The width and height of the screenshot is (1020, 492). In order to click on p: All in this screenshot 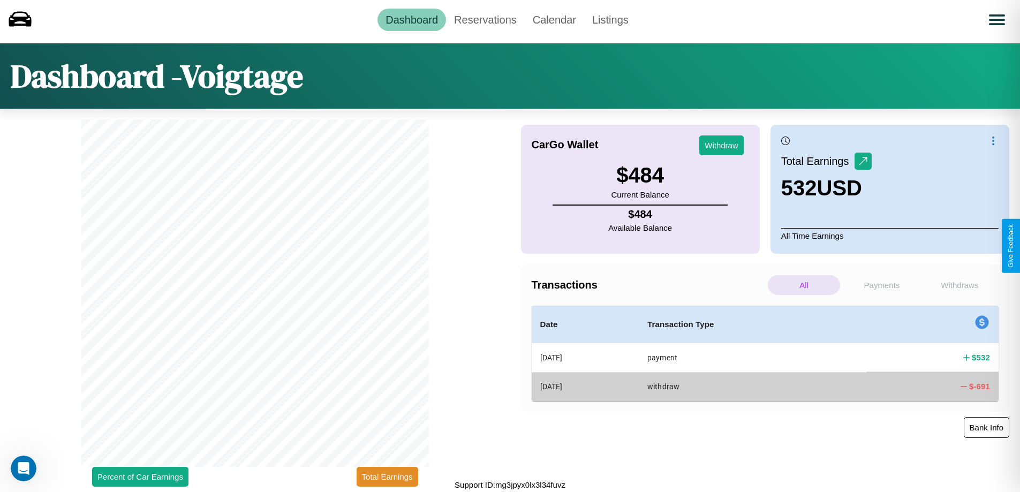, I will do `click(804, 285)`.